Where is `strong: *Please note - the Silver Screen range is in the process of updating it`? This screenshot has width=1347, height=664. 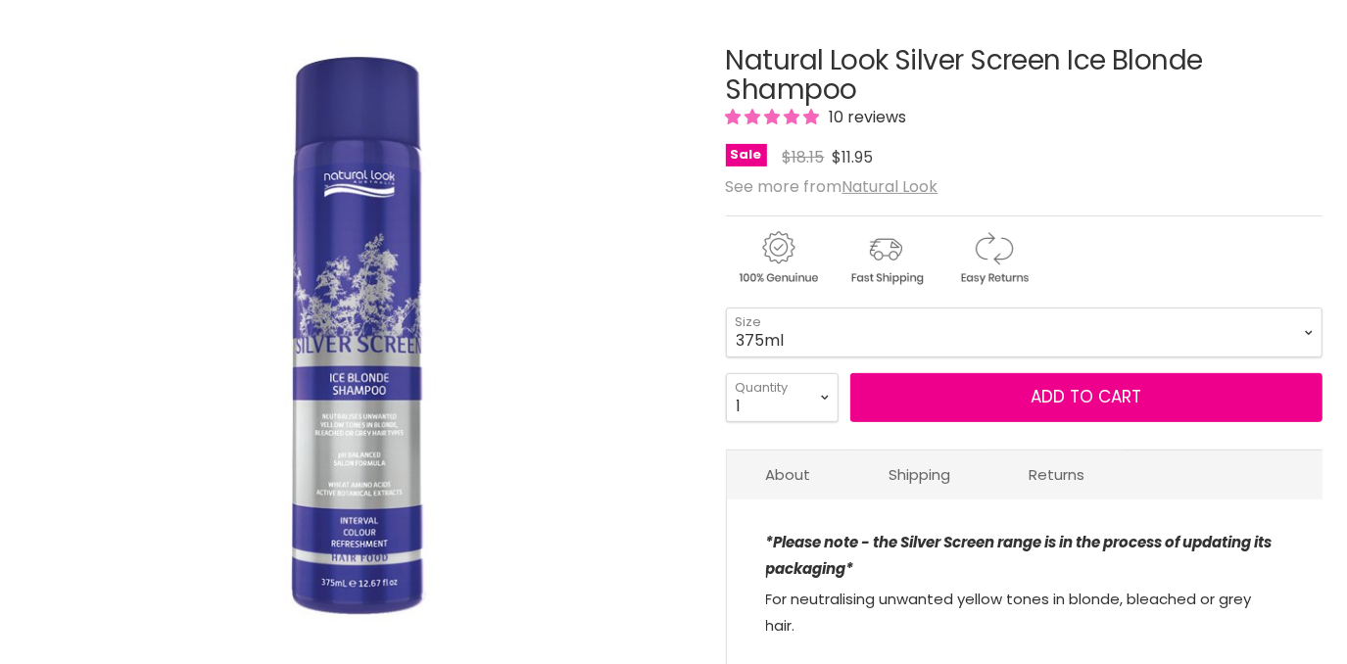
strong: *Please note - the Silver Screen range is in the process of updating it is located at coordinates (1015, 542).